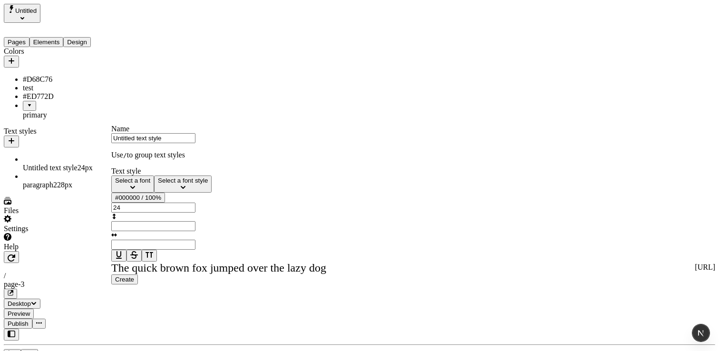 This screenshot has width=719, height=351. What do you see at coordinates (70, 115) in the screenshot?
I see `div: primary` at bounding box center [70, 115].